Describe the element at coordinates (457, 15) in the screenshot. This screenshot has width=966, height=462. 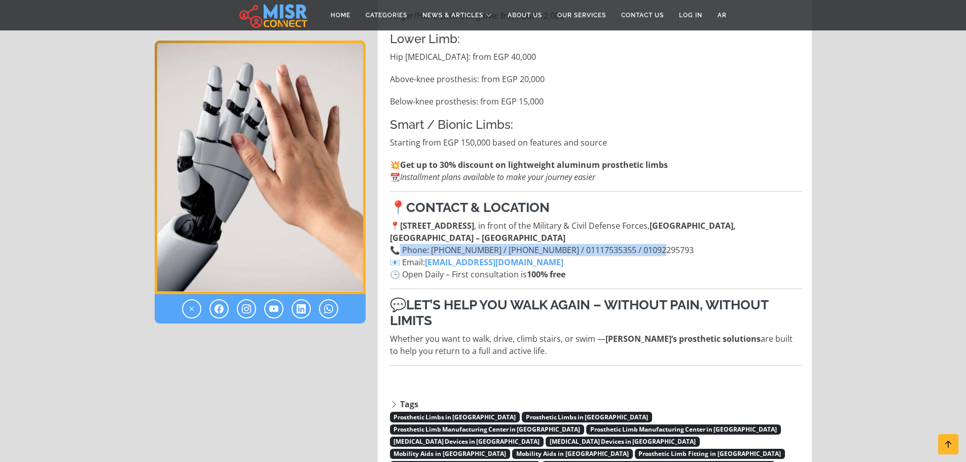
I see `a: News & Articles` at that location.